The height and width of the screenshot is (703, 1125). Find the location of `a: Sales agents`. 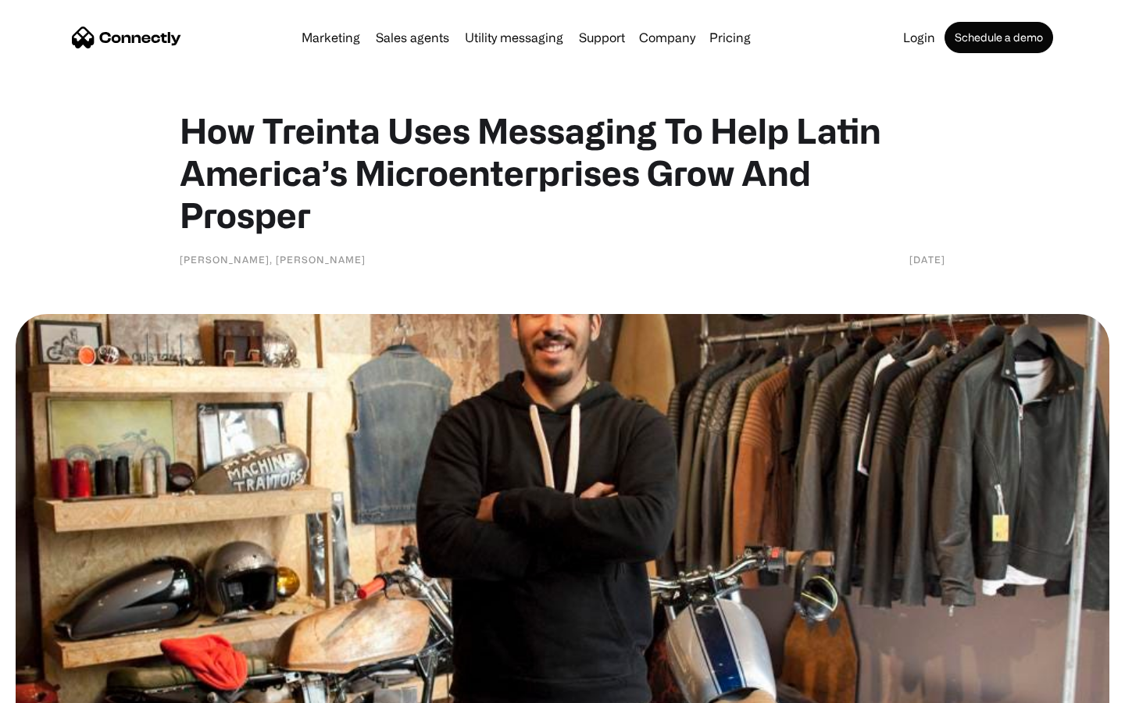

a: Sales agents is located at coordinates (413, 38).